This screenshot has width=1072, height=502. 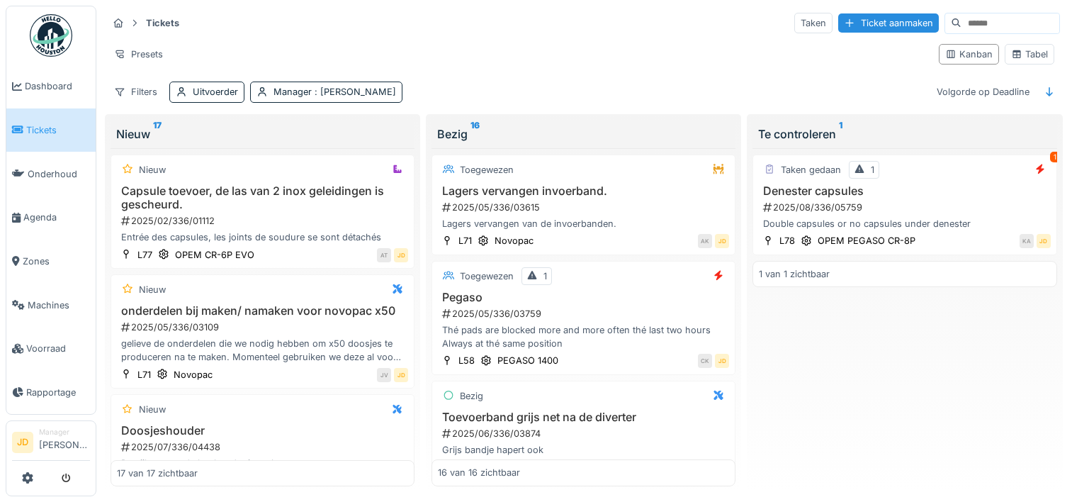 What do you see at coordinates (262, 430) in the screenshot?
I see `h3: Doosjeshouder` at bounding box center [262, 430].